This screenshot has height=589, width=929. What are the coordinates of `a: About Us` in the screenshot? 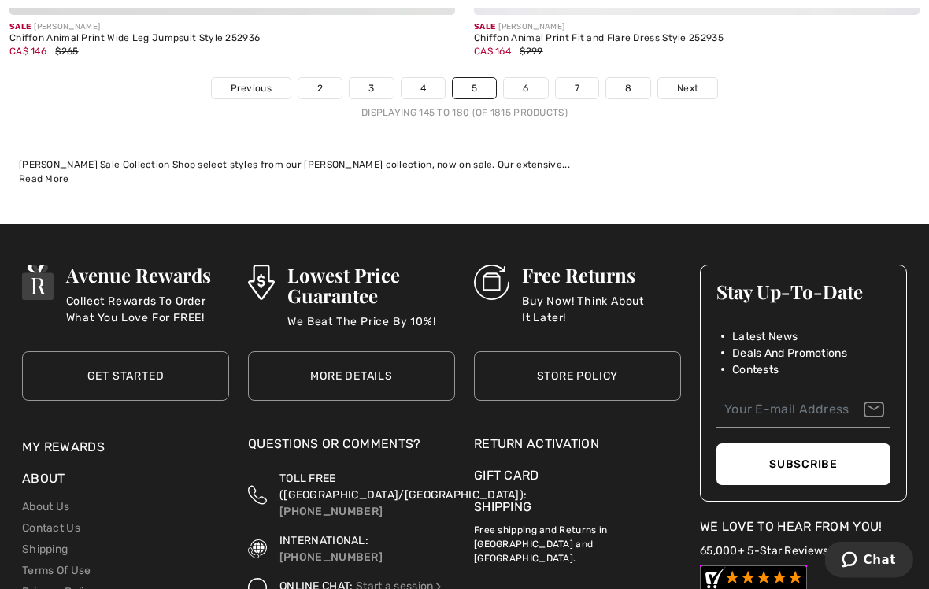 It's located at (46, 507).